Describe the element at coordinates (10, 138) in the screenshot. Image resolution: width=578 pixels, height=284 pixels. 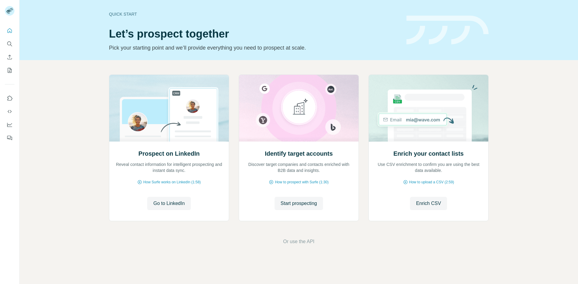
I see `button: Feedback` at that location.